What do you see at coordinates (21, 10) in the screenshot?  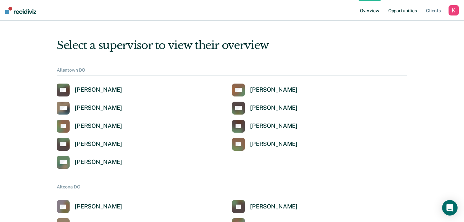 I see `img: Recidiviz` at bounding box center [21, 10].